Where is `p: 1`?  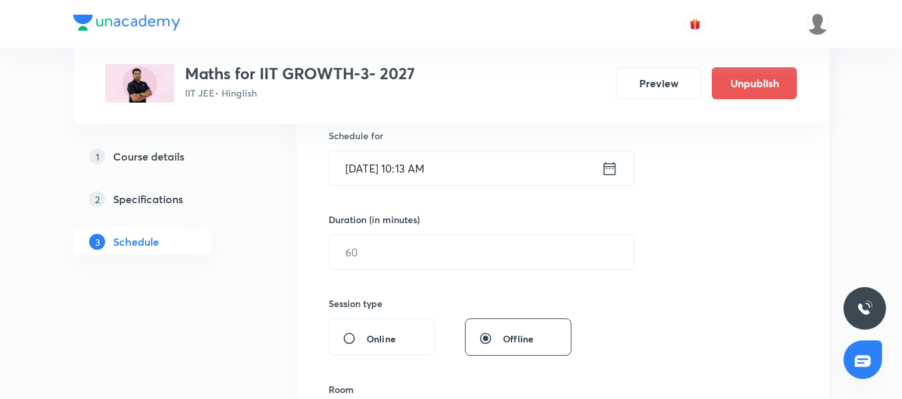
p: 1 is located at coordinates (97, 156).